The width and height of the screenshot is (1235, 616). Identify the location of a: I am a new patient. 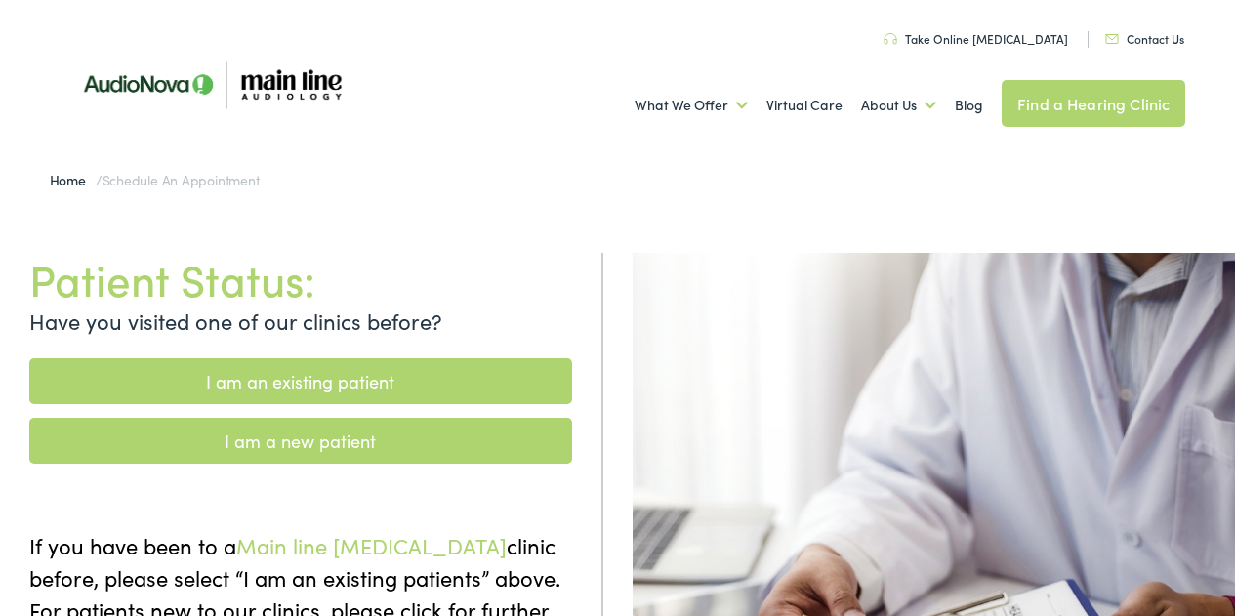
(301, 440).